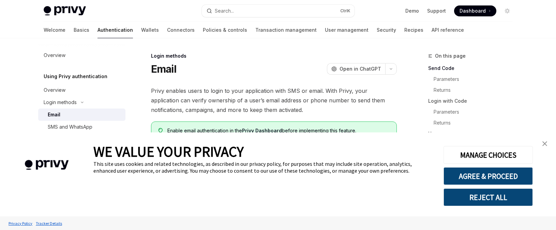  What do you see at coordinates (262, 131) in the screenshot?
I see `a: Privy Dashboard` at bounding box center [262, 131].